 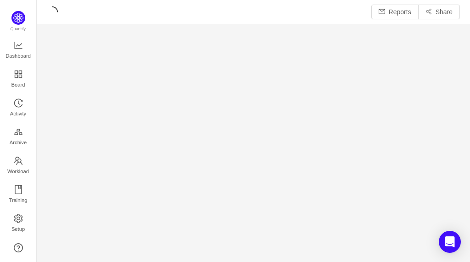 I want to click on span: Board, so click(x=18, y=85).